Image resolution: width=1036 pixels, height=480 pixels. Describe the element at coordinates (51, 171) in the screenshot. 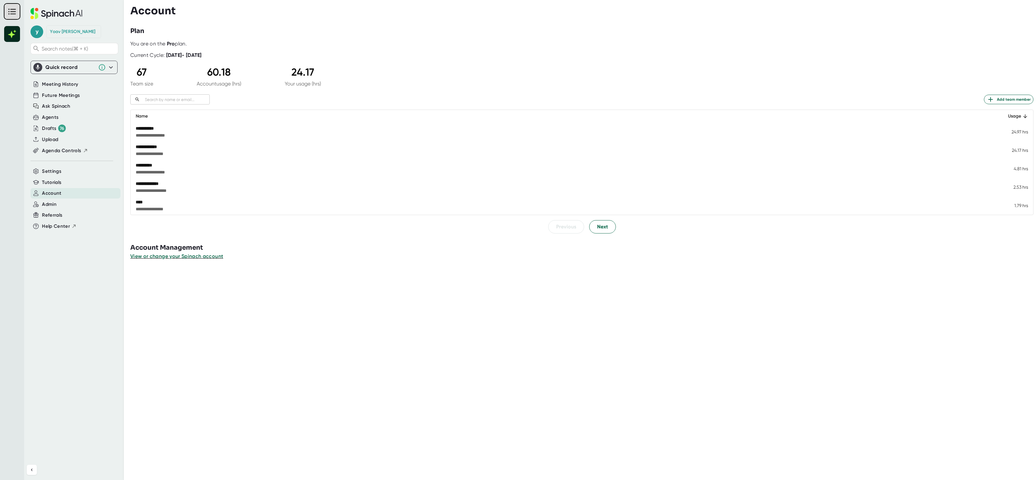

I see `span: Settings` at that location.